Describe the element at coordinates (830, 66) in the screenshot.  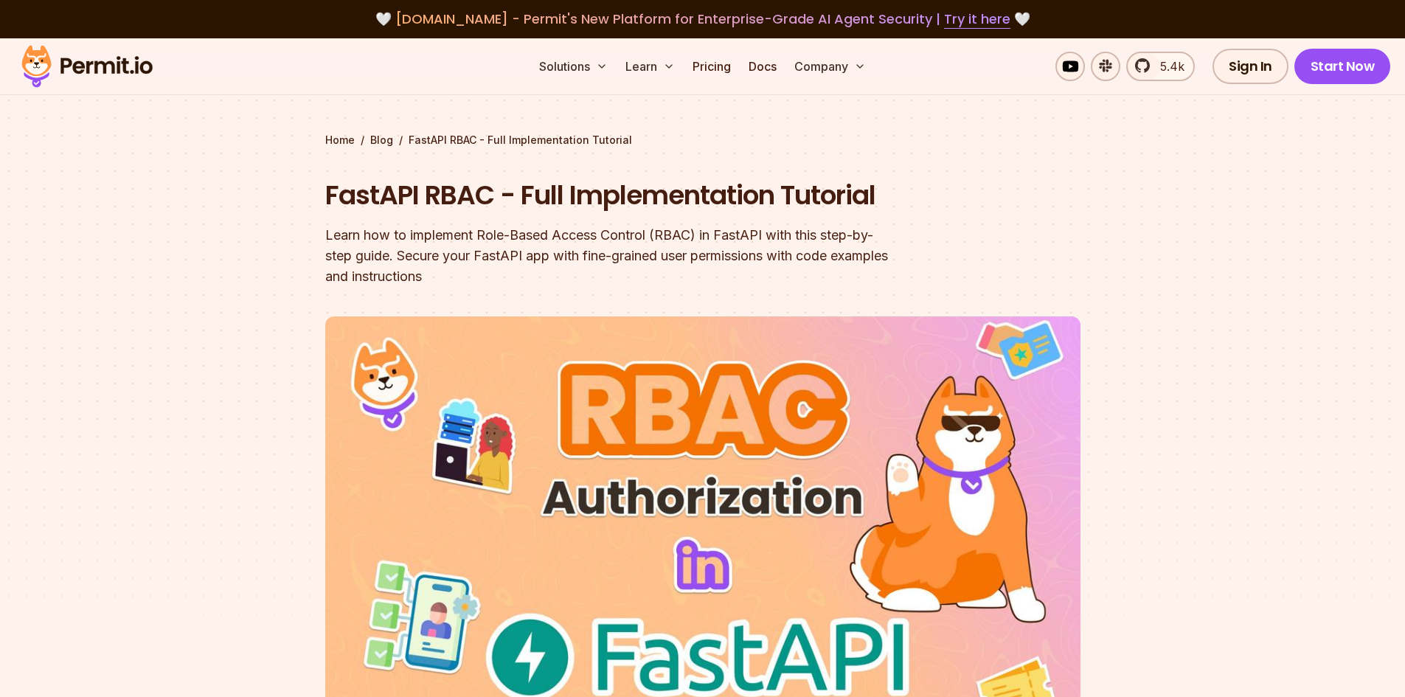
I see `button: Company` at that location.